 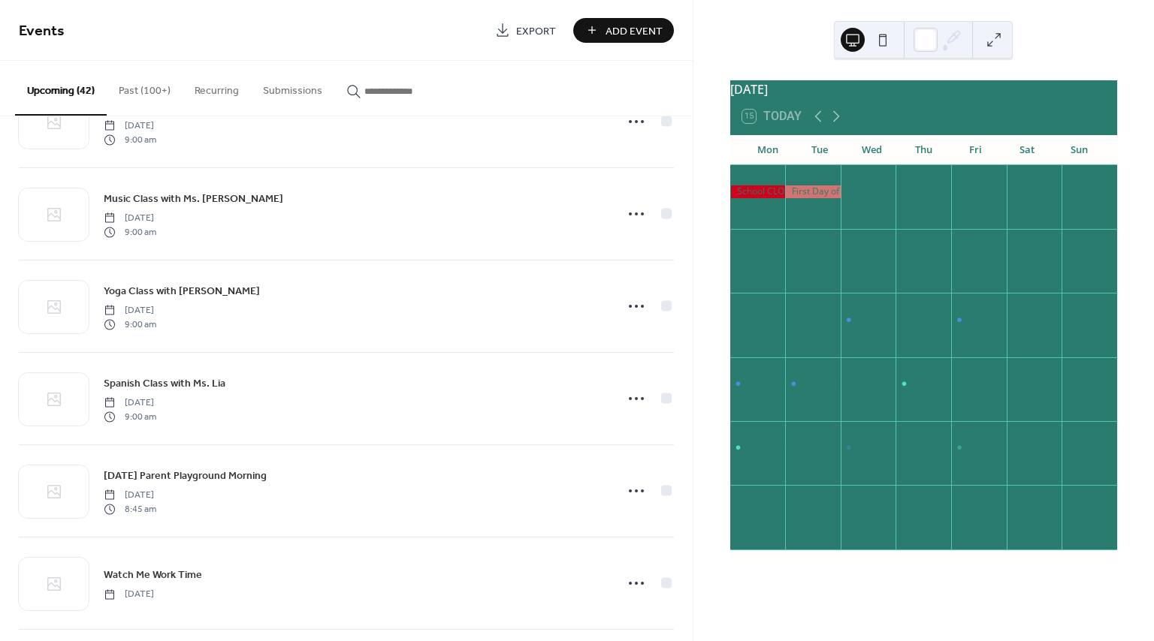 What do you see at coordinates (525, 30) in the screenshot?
I see `a: Export` at bounding box center [525, 30].